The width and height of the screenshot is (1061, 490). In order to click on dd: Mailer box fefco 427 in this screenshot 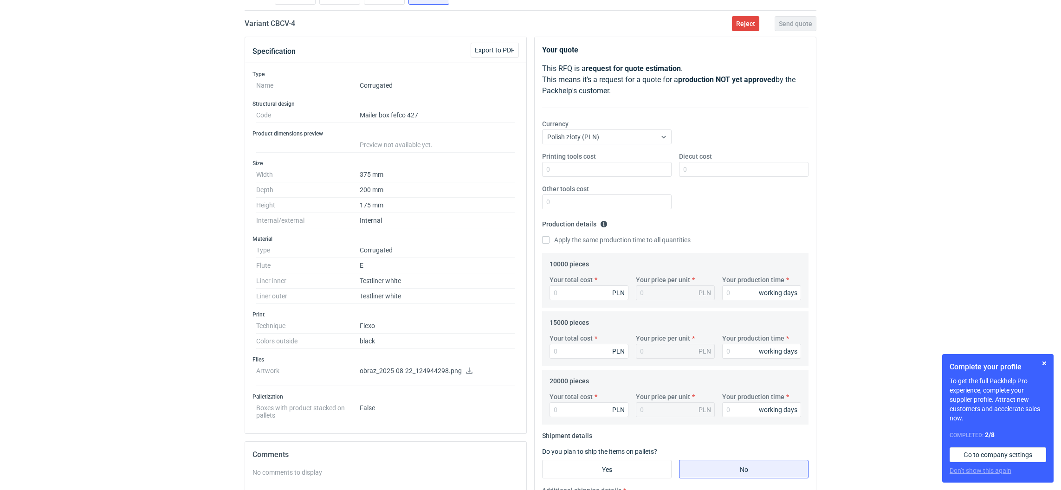, I will do `click(437, 115)`.